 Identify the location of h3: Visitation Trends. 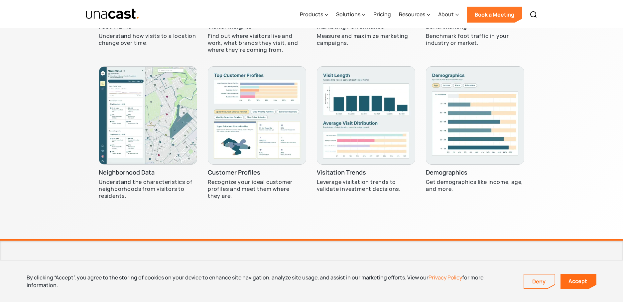
(341, 173).